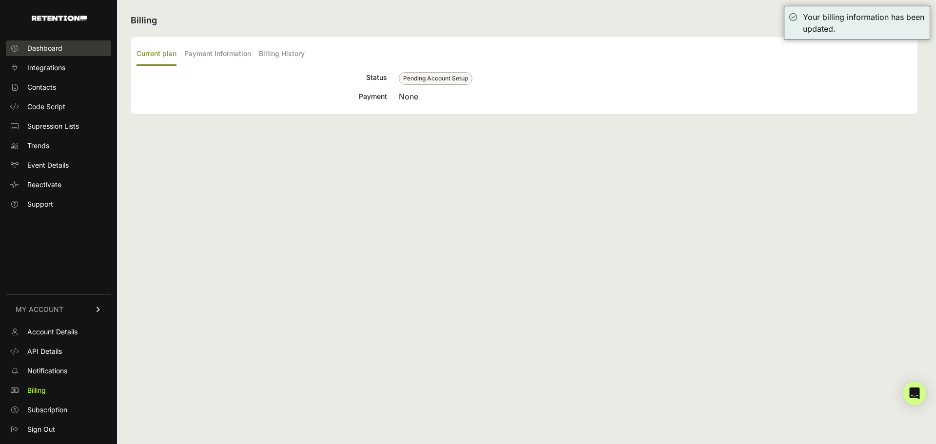  I want to click on a: API Details, so click(59, 352).